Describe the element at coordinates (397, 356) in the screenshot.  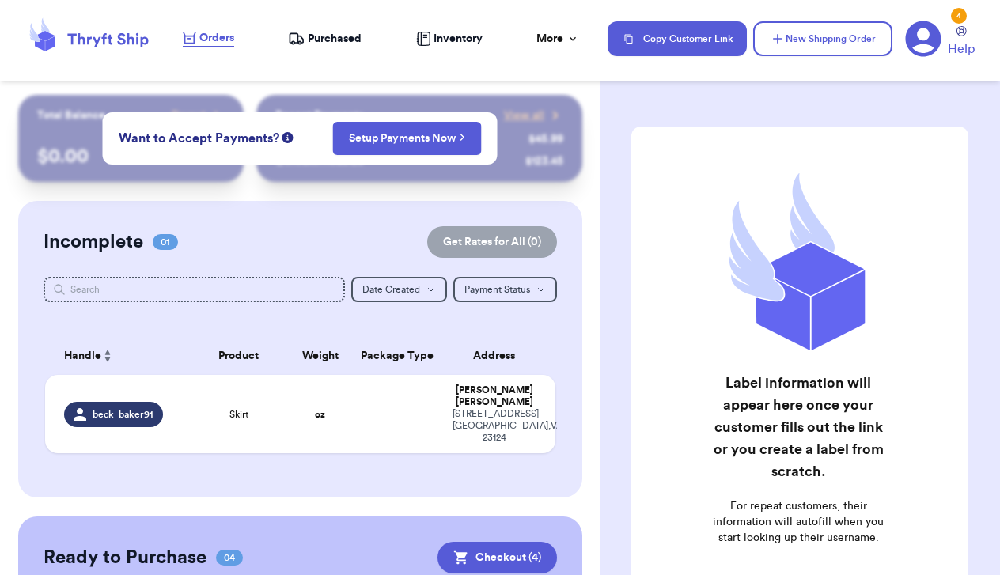
I see `th: Package Type` at that location.